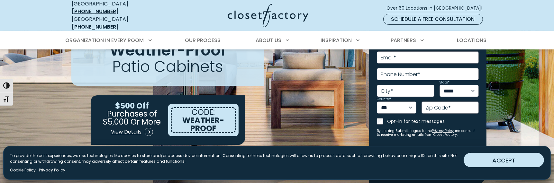  Describe the element at coordinates (438, 108) in the screenshot. I see `label: Zip Code` at that location.